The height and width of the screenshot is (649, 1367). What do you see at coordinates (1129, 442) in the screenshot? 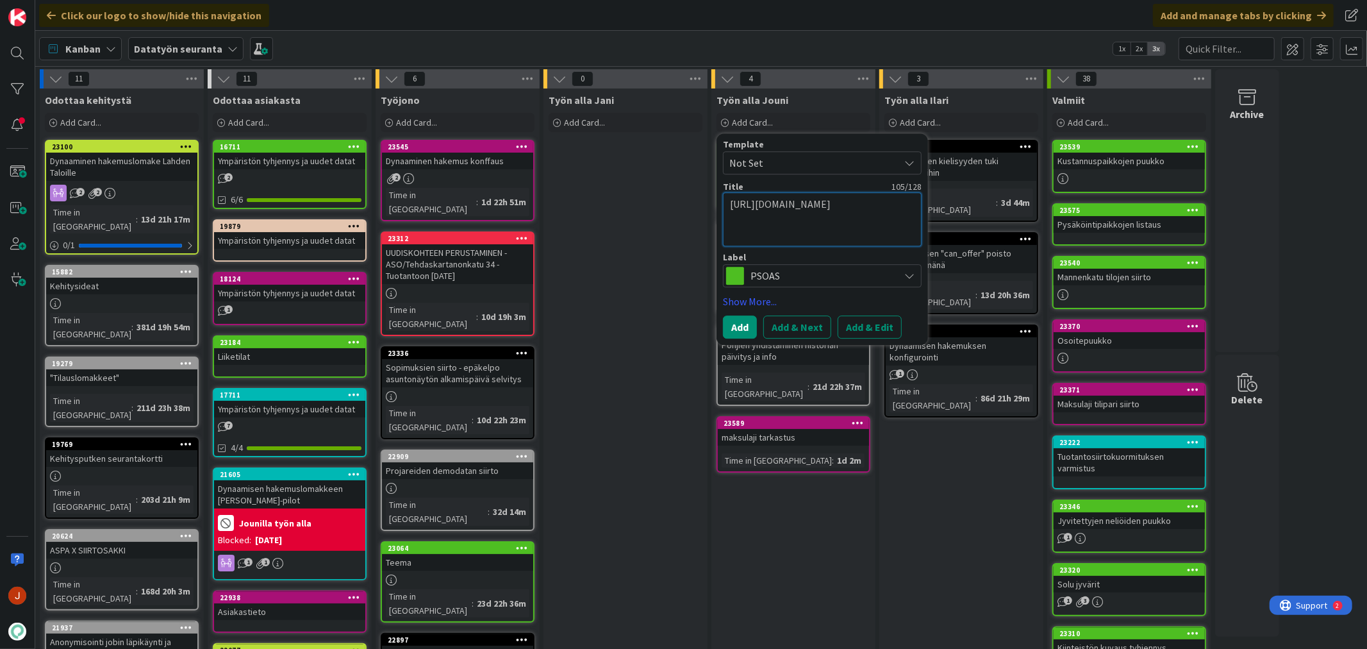
I see `div: 23222` at bounding box center [1129, 442].